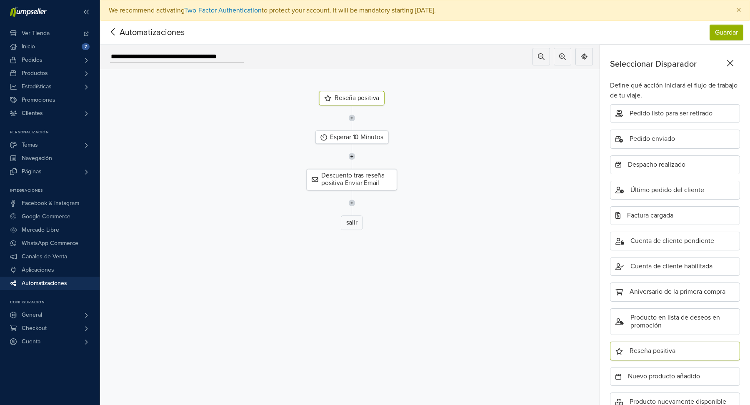 Image resolution: width=750 pixels, height=405 pixels. I want to click on span: Productos, so click(35, 73).